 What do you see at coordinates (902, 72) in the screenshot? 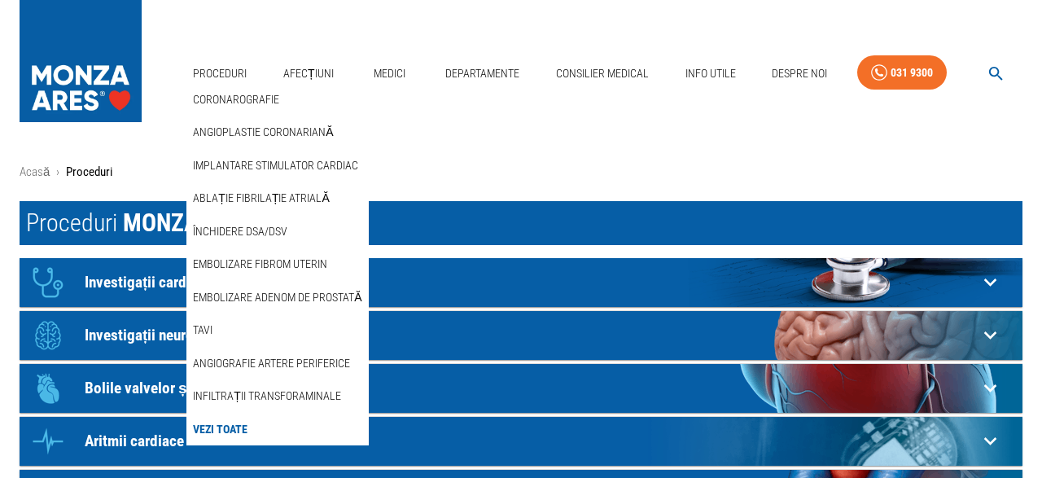
I see `a: 031 9300` at bounding box center [902, 72].